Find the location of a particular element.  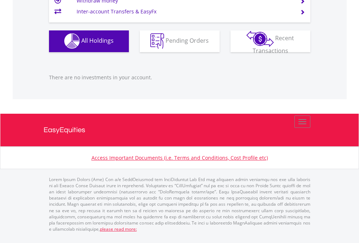

span: All Holdings is located at coordinates (97, 41).